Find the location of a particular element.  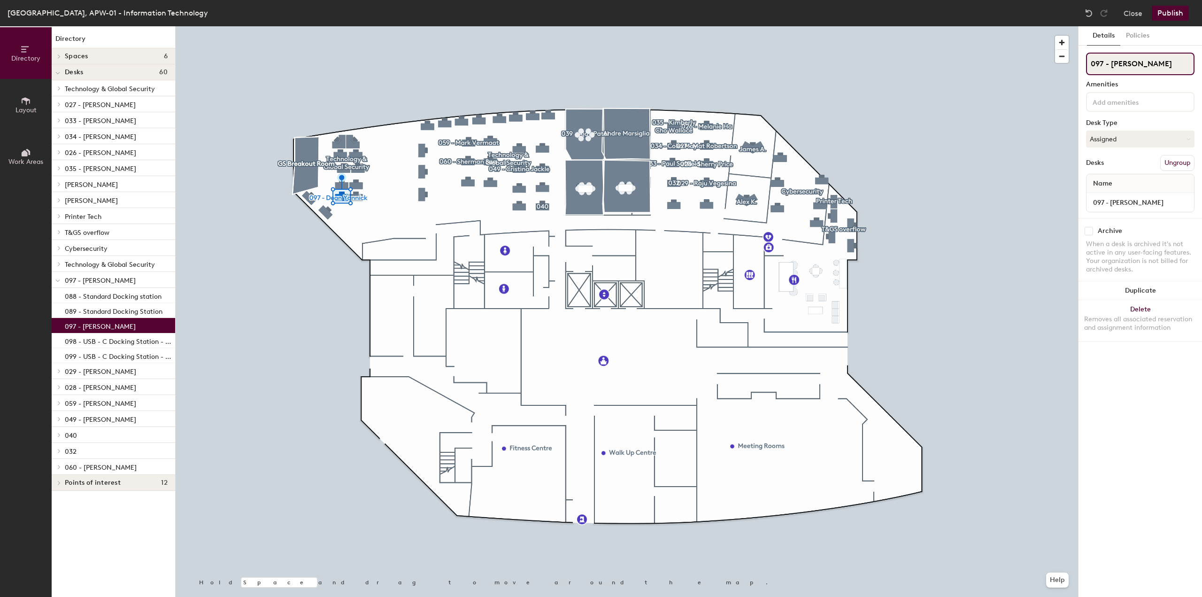

button: Ungroup is located at coordinates (1177, 163).